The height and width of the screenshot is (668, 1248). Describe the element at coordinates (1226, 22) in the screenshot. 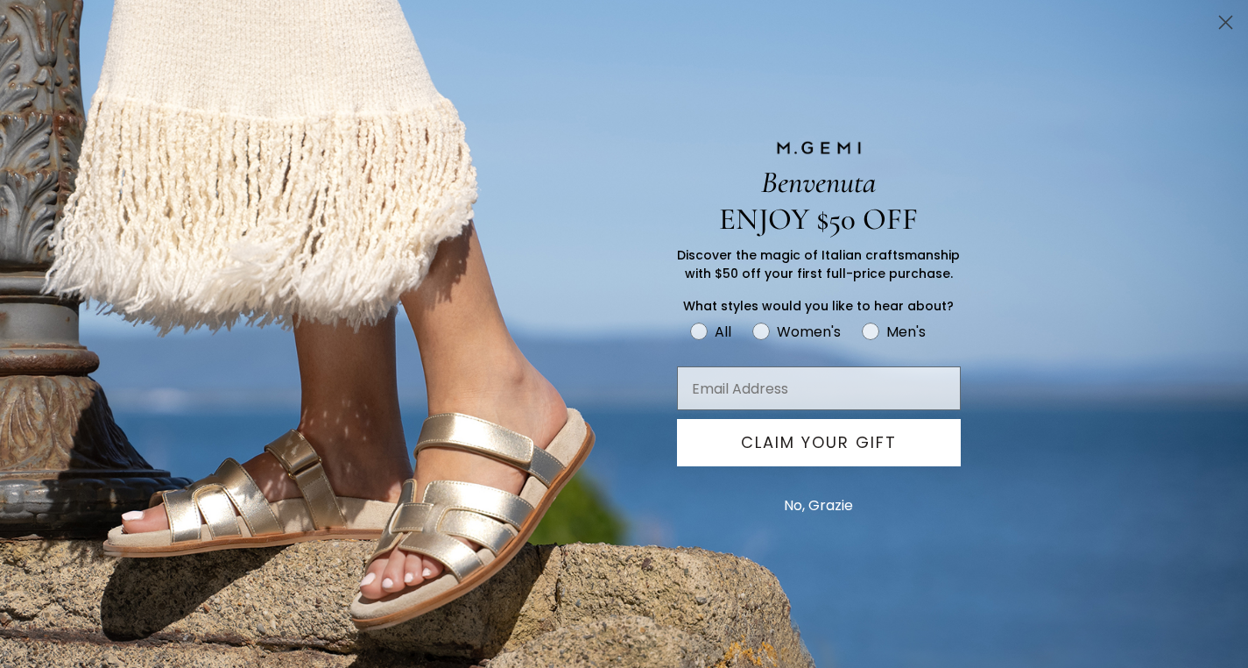

I see `button: Close dialog` at that location.